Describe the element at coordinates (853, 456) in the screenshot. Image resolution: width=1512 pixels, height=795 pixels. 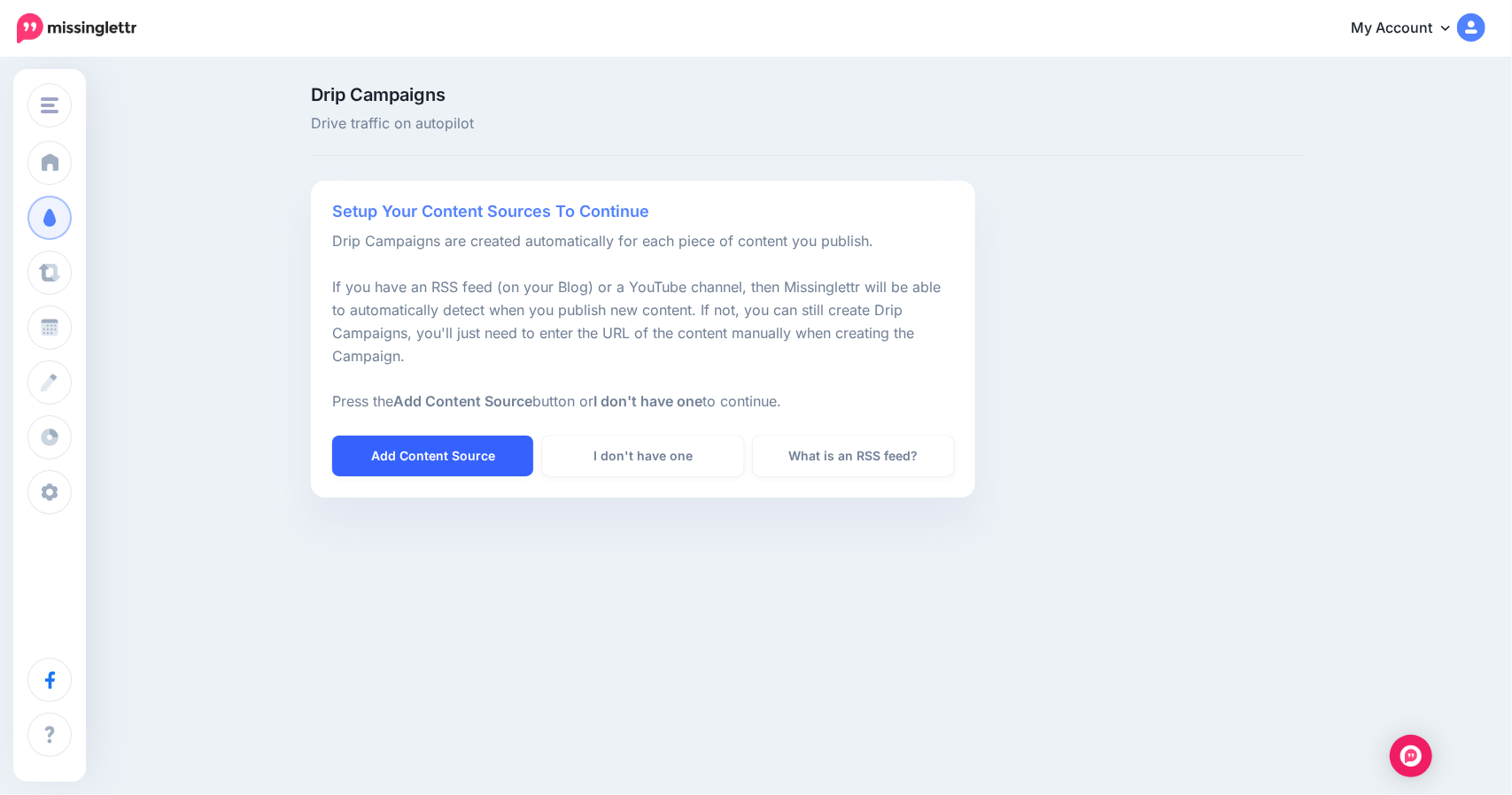
I see `a: What is an RSS feed?` at that location.